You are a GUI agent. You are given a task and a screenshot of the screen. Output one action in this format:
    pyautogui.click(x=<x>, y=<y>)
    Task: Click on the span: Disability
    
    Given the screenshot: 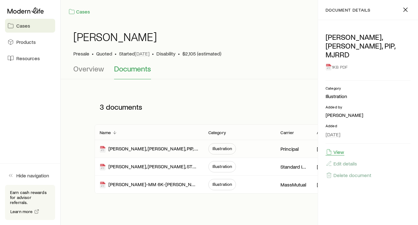 What is the action you would take?
    pyautogui.click(x=166, y=54)
    